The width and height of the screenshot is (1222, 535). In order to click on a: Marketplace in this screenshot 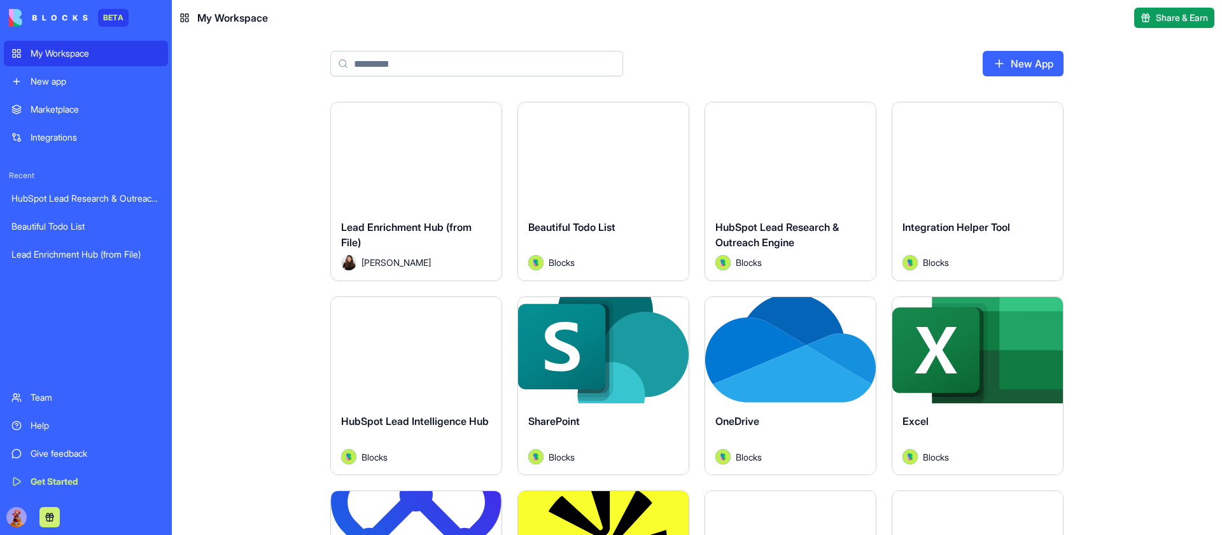, I will do `click(86, 109)`.